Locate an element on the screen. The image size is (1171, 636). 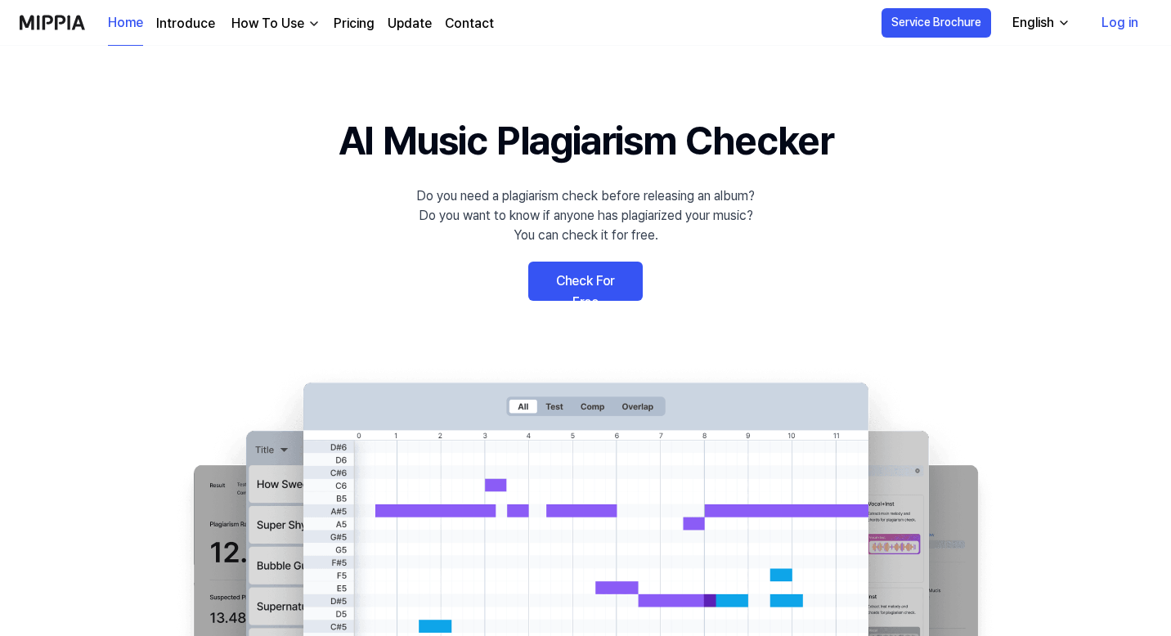
button: Service Brochure is located at coordinates (936, 23).